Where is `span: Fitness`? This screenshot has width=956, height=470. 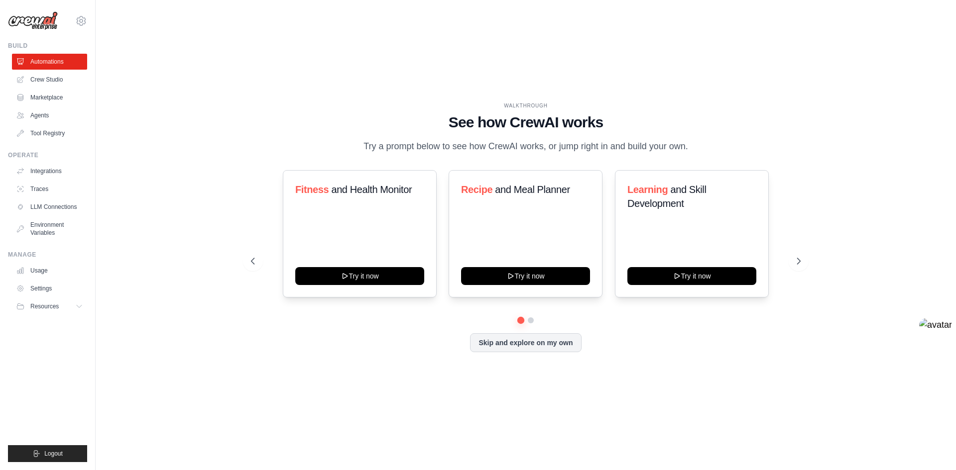 span: Fitness is located at coordinates (312, 190).